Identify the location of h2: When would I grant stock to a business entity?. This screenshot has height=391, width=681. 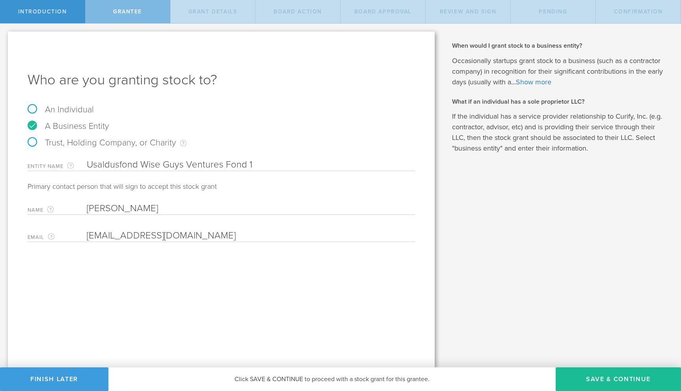
(560, 46).